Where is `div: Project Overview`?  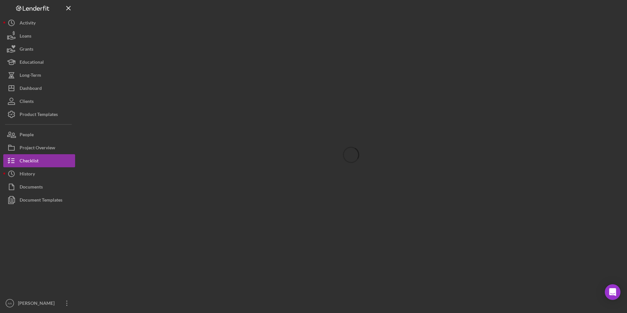 div: Project Overview is located at coordinates (37, 148).